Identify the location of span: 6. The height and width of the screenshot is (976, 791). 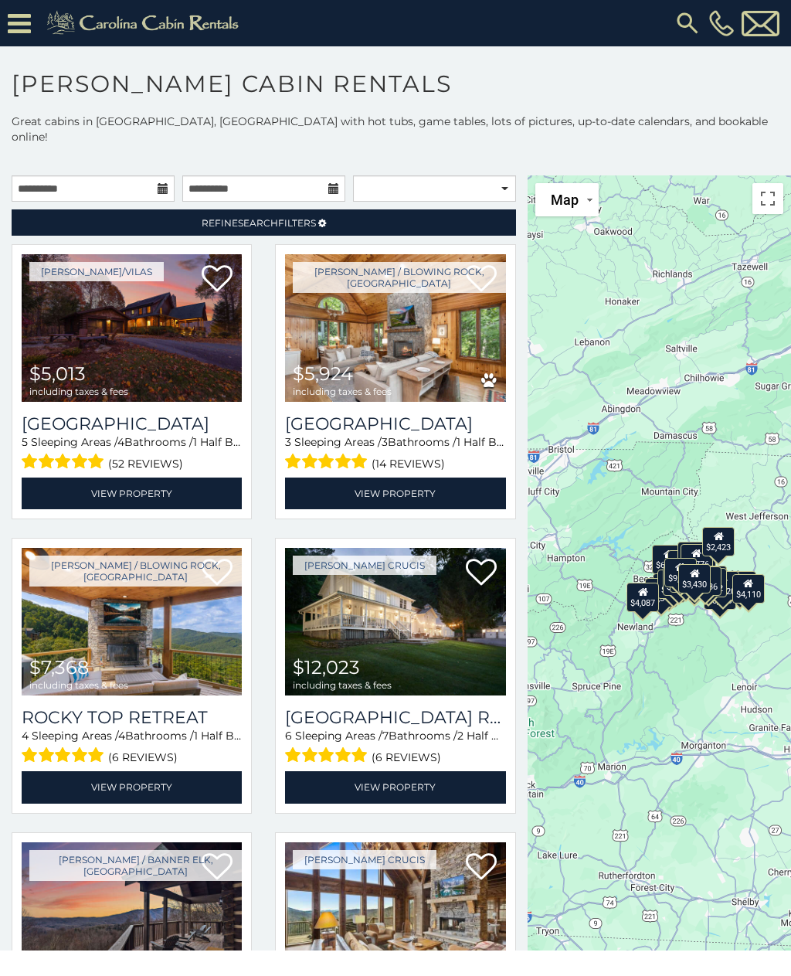
(288, 736).